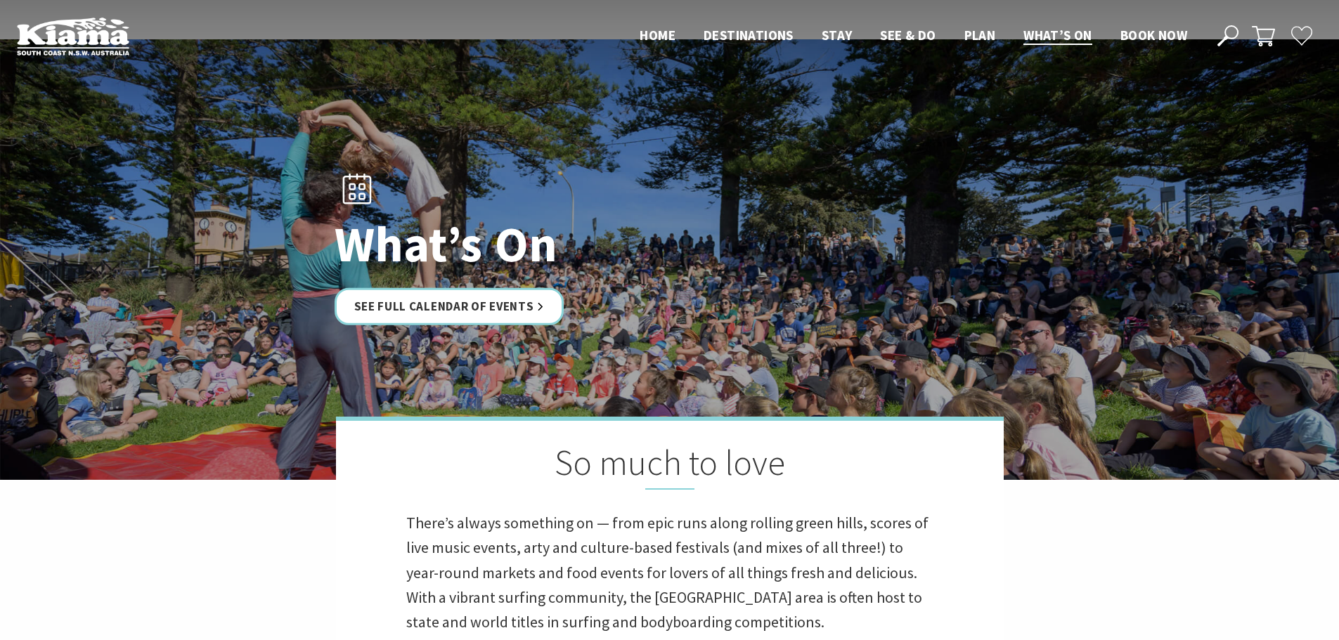  Describe the element at coordinates (533, 244) in the screenshot. I see `h1: What’s On` at that location.